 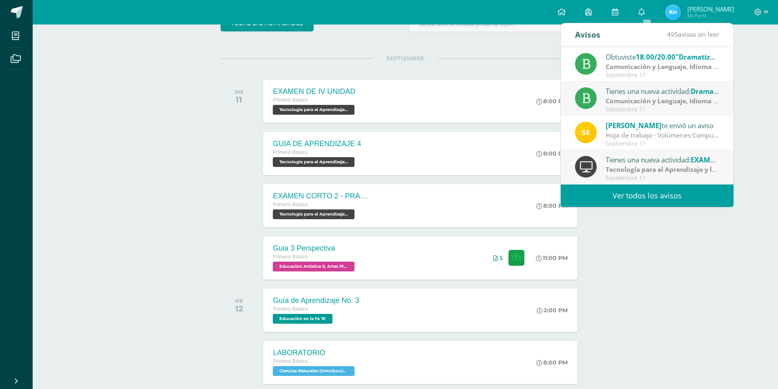 I want to click on span: Ciencias Naturales (Introducción a la Biología) 'B', so click(x=314, y=371).